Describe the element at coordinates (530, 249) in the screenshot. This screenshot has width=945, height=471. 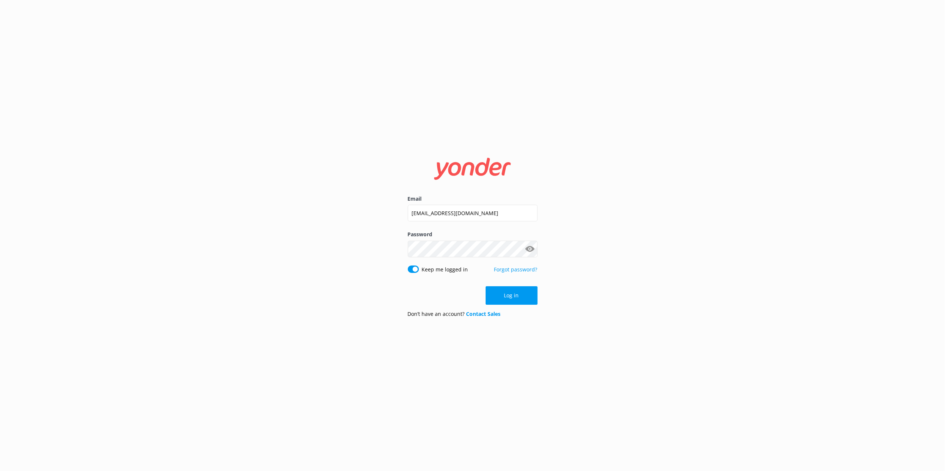
I see `button: Show password` at that location.